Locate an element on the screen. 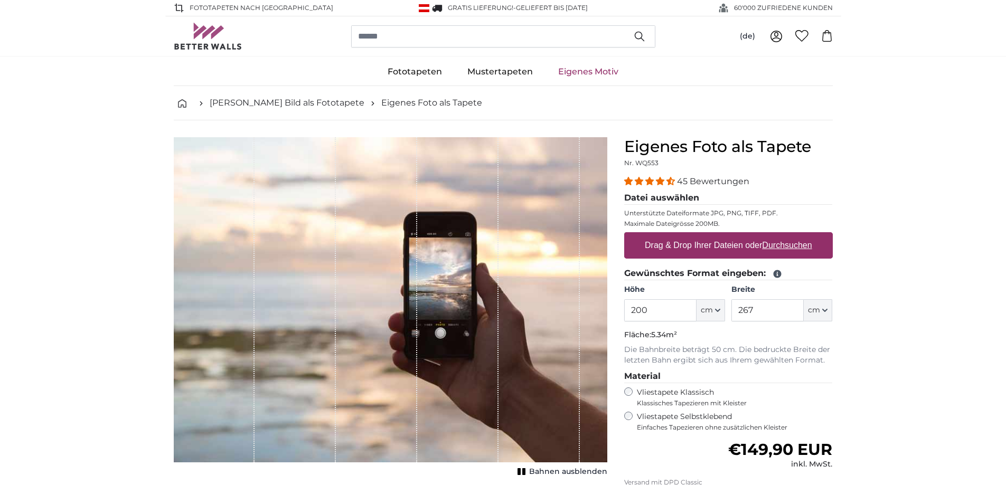 This screenshot has height=485, width=1006. span: Bahnen ausblenden is located at coordinates (568, 472).